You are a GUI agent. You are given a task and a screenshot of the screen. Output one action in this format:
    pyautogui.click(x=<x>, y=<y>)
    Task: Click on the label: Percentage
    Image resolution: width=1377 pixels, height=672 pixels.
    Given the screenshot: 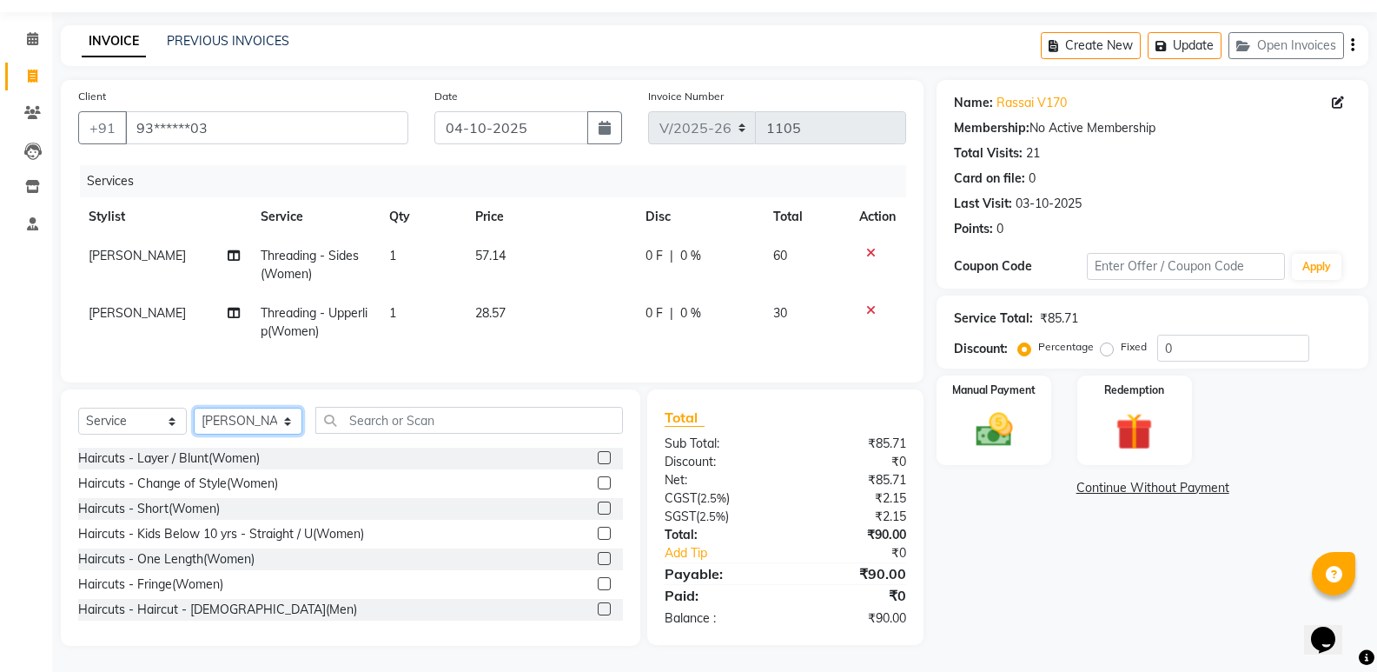 What is the action you would take?
    pyautogui.click(x=1066, y=347)
    